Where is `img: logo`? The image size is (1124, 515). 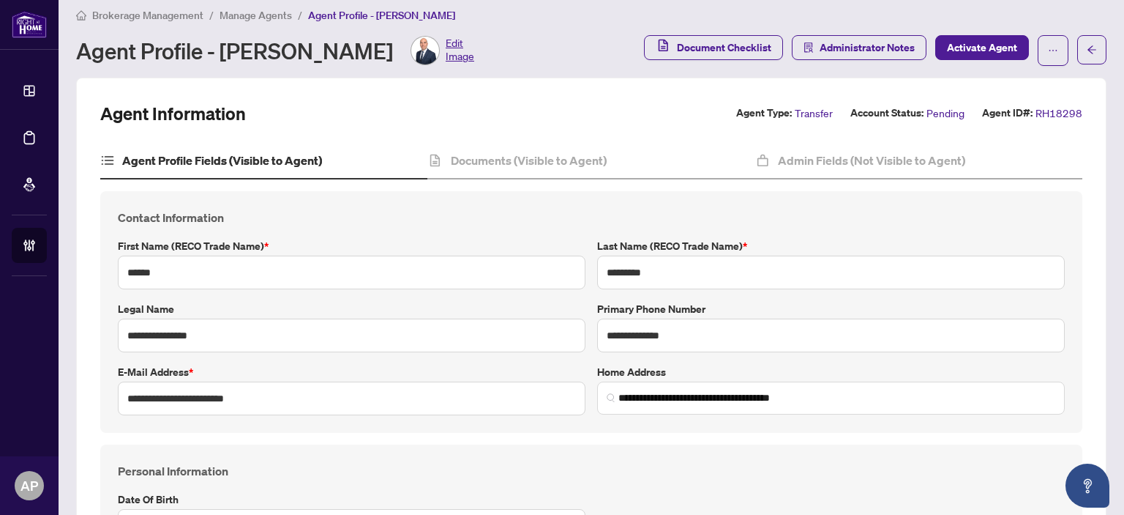 img: logo is located at coordinates (29, 24).